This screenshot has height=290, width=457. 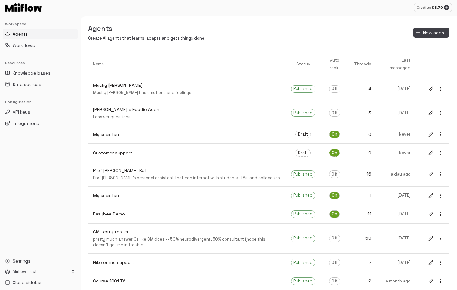 I want to click on a: Draft, so click(x=303, y=153).